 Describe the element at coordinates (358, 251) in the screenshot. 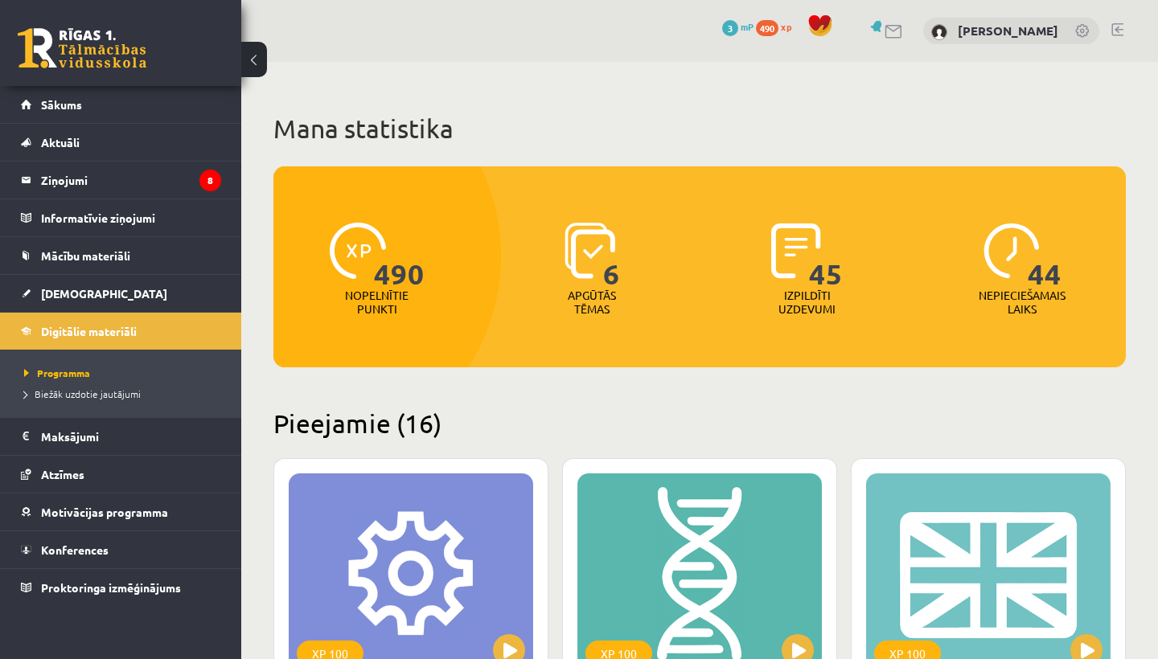

I see `img: icon-xp-0682a9bc20223a9ccc6f5883a126b849a74cddfe5390d2b41b4391c66f2066e7.svg` at that location.